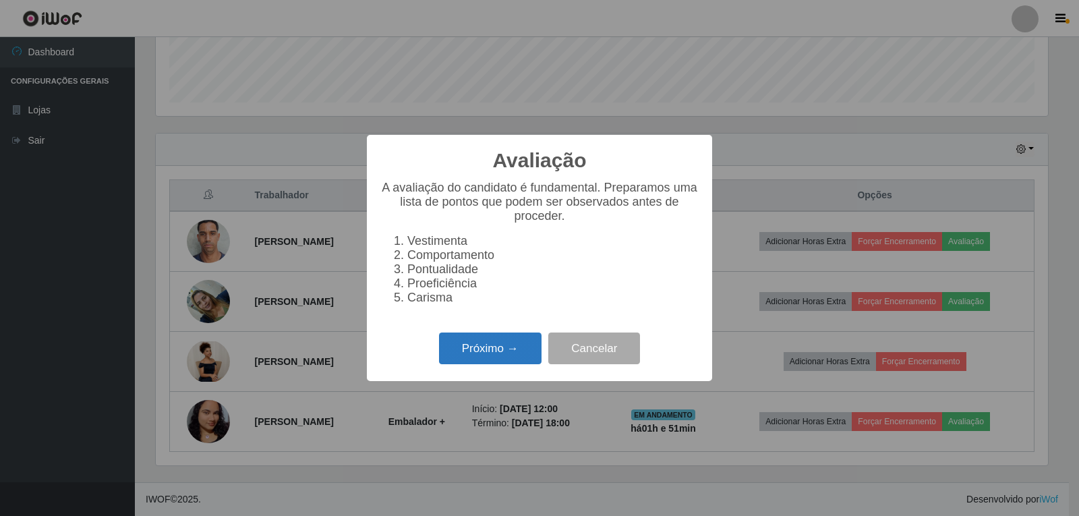 The height and width of the screenshot is (516, 1079). I want to click on li: Comportamento, so click(553, 255).